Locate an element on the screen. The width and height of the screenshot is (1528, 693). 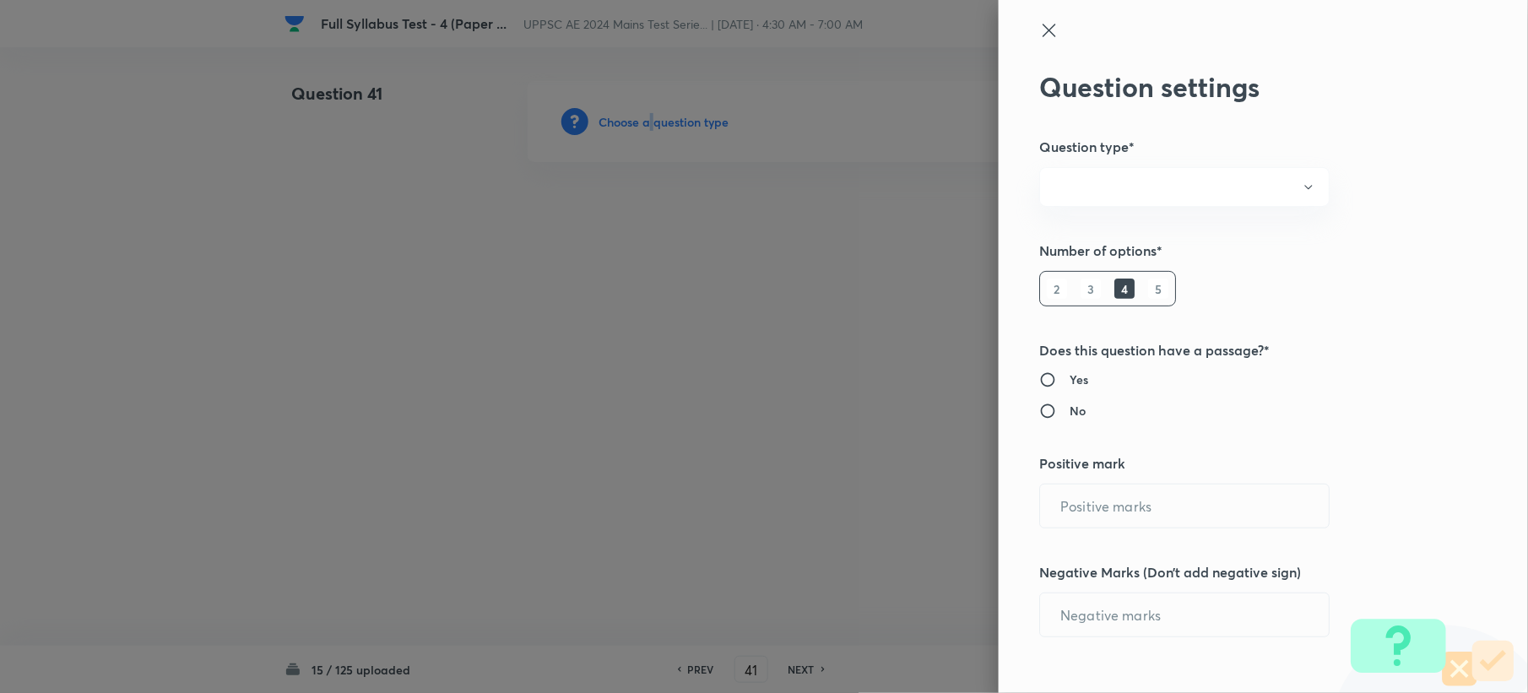
h5: Question type* is located at coordinates (1235, 147).